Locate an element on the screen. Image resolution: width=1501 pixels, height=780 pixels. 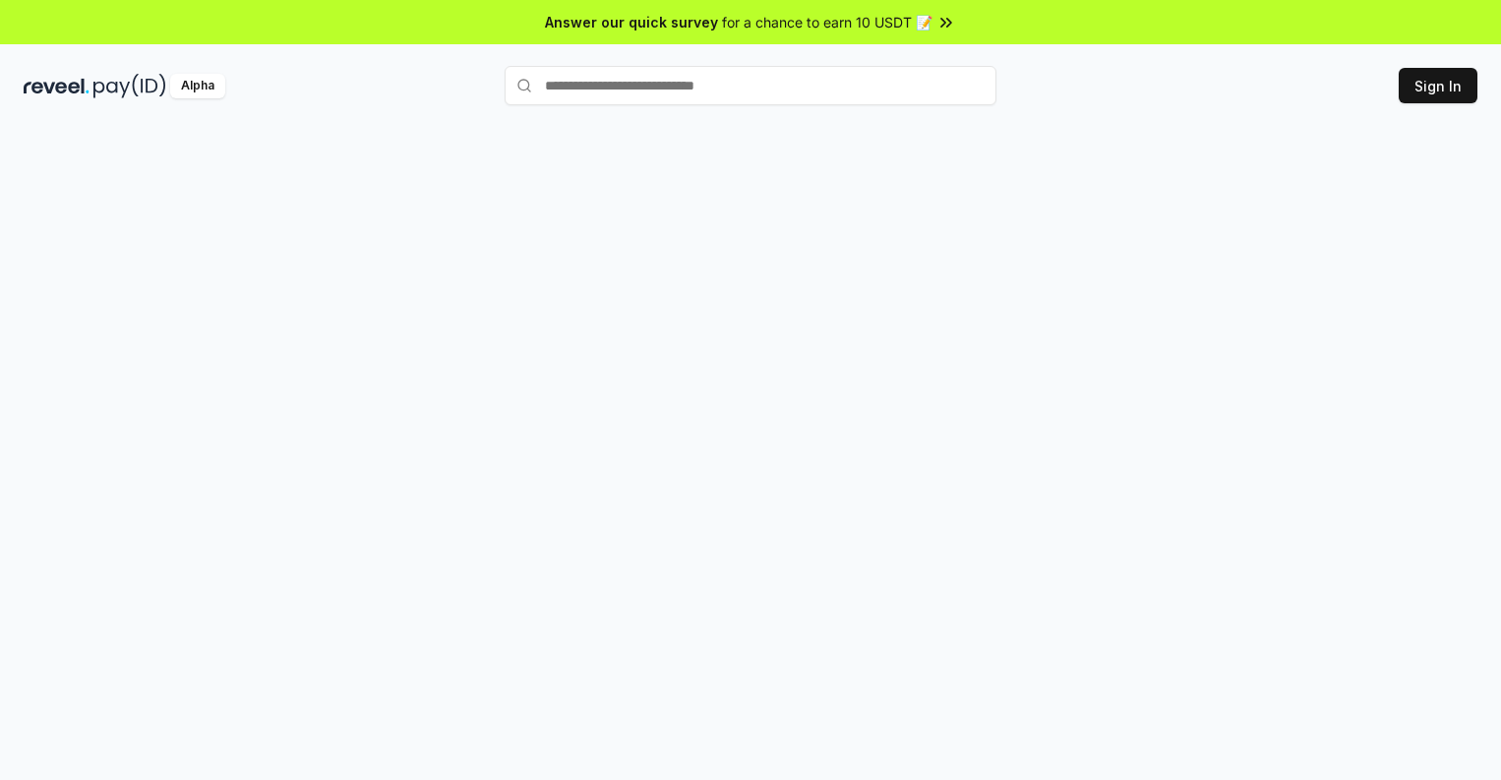
img: pay_id is located at coordinates (130, 86).